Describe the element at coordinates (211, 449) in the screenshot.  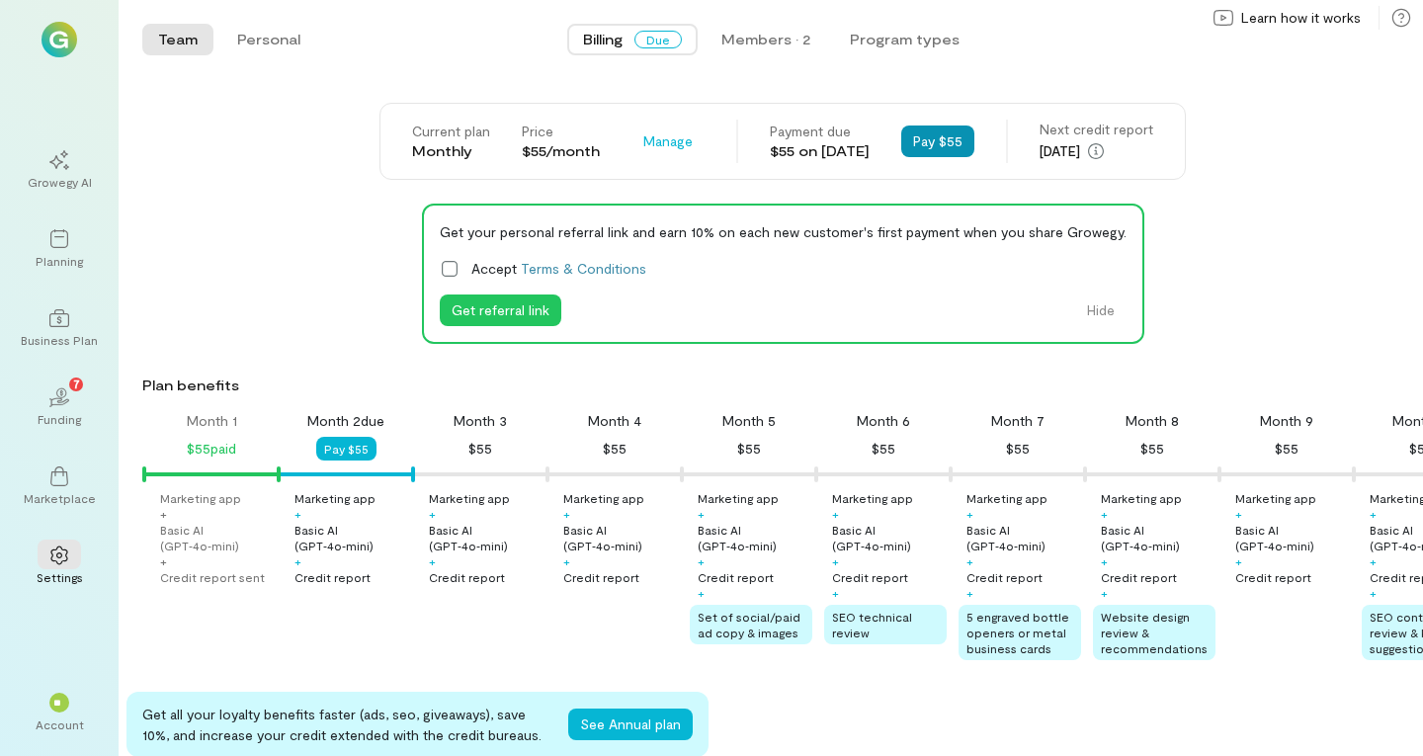
I see `div: $55 paid` at that location.